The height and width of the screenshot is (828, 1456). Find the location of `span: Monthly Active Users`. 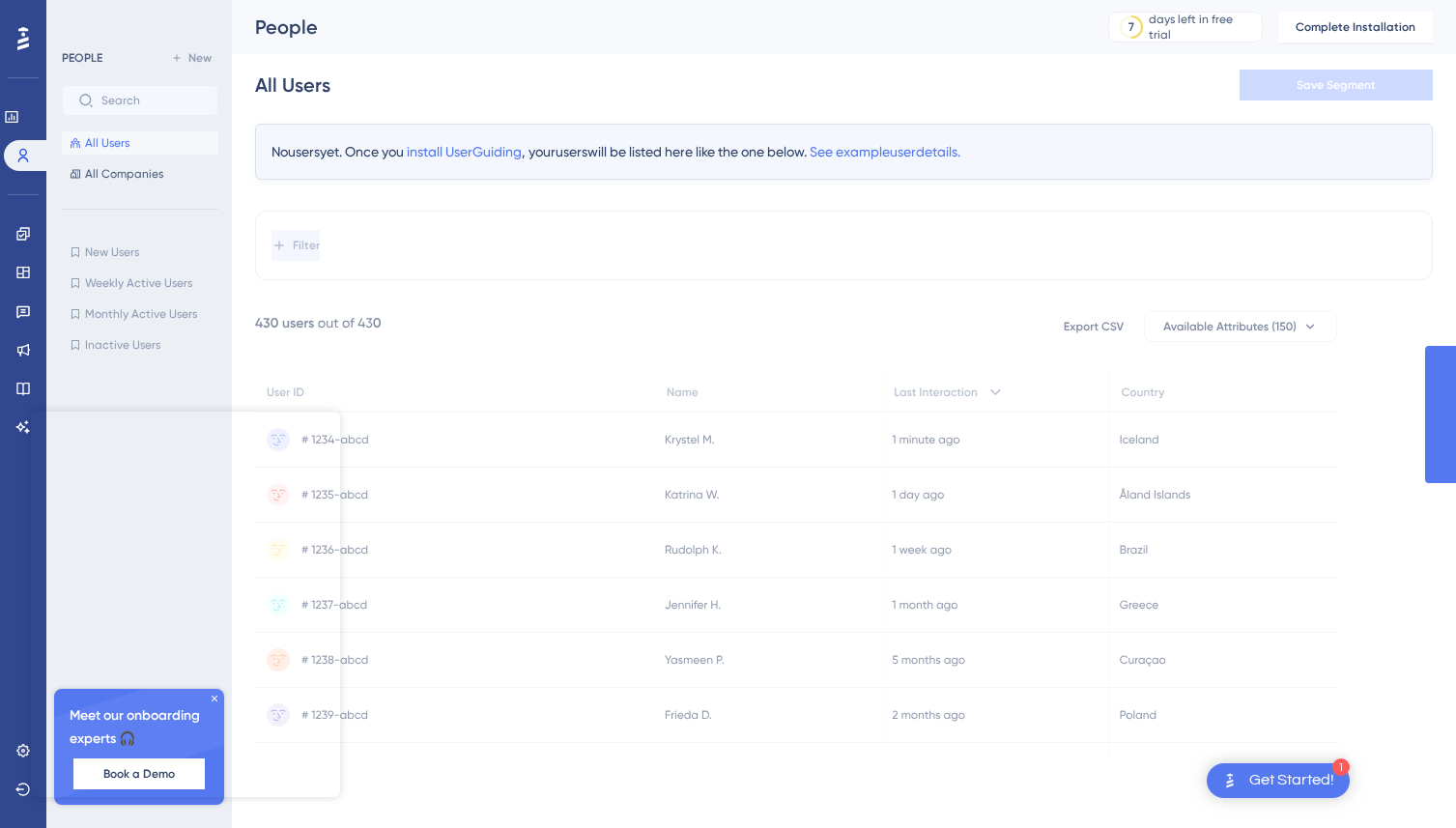

span: Monthly Active Users is located at coordinates (141, 314).